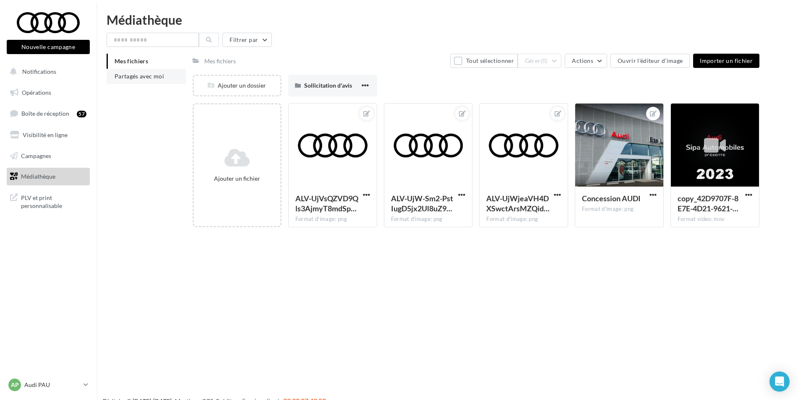 Image resolution: width=798 pixels, height=400 pixels. What do you see at coordinates (48, 135) in the screenshot?
I see `a: Visibilité en ligne` at bounding box center [48, 135].